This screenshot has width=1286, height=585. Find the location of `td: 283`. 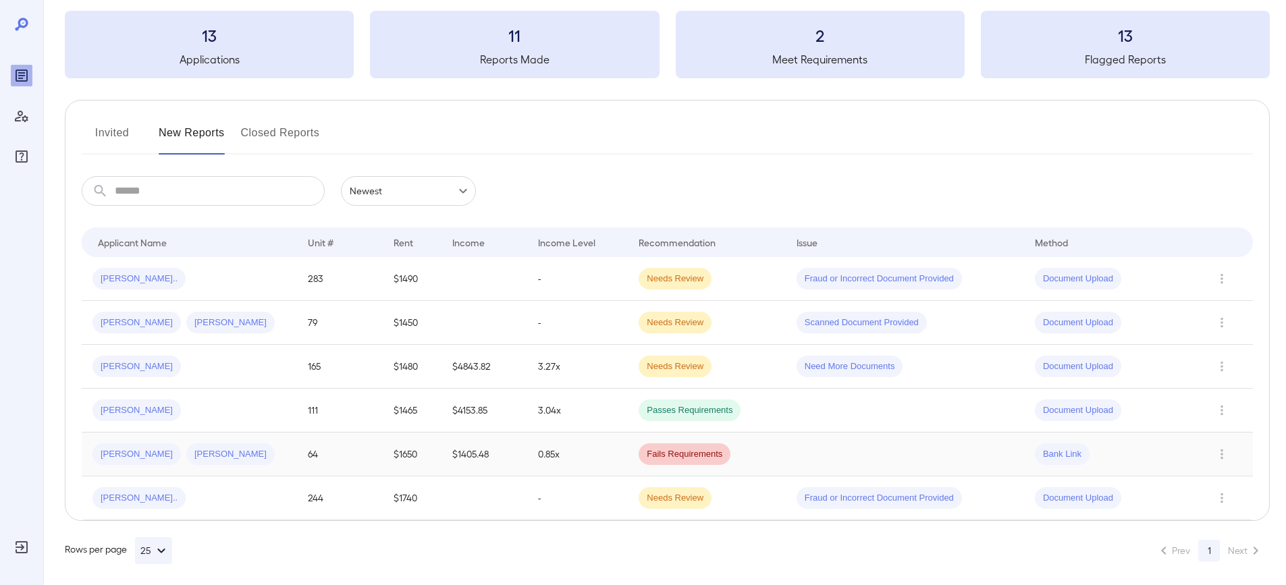

td: 283 is located at coordinates (339, 279).